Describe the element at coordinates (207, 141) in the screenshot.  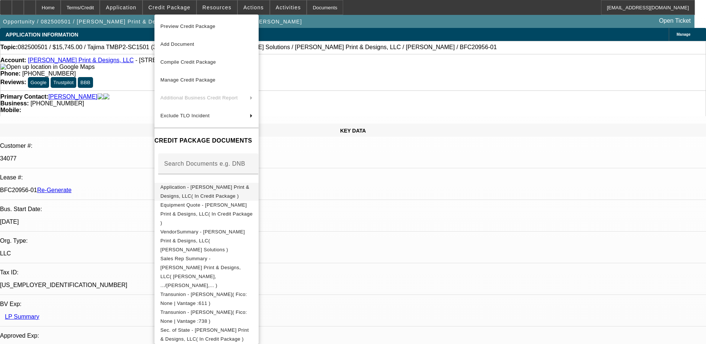
I see `h4: CREDIT PACKAGE DOCUMENTS` at that location.